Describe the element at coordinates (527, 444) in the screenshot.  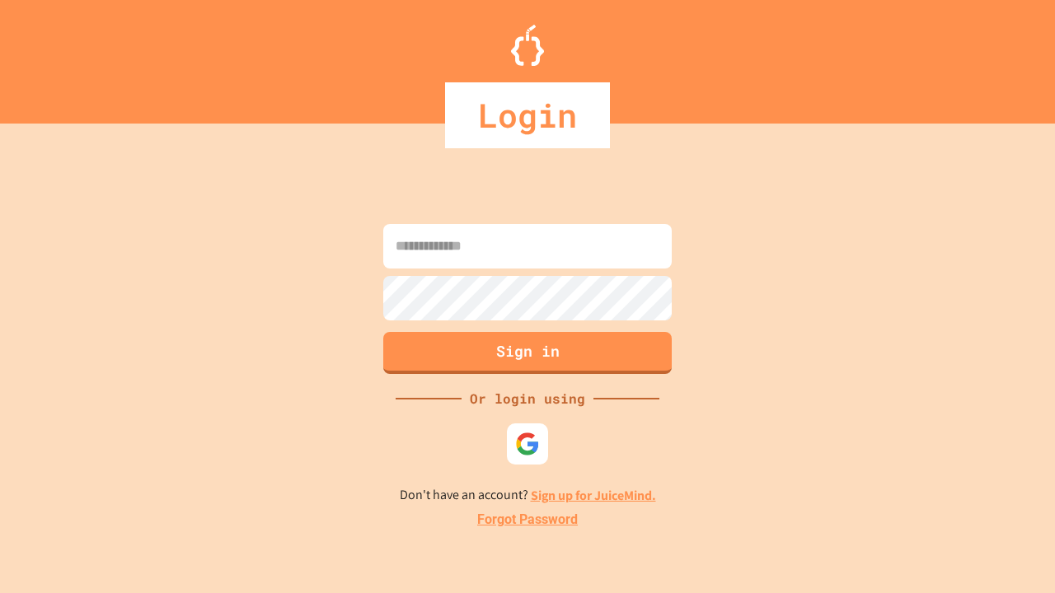
I see `img: google-icon.svg` at that location.